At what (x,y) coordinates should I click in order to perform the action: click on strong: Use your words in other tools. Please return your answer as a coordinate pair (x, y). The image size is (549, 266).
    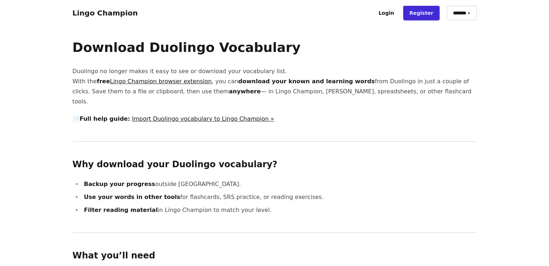
    Looking at the image, I should click on (132, 197).